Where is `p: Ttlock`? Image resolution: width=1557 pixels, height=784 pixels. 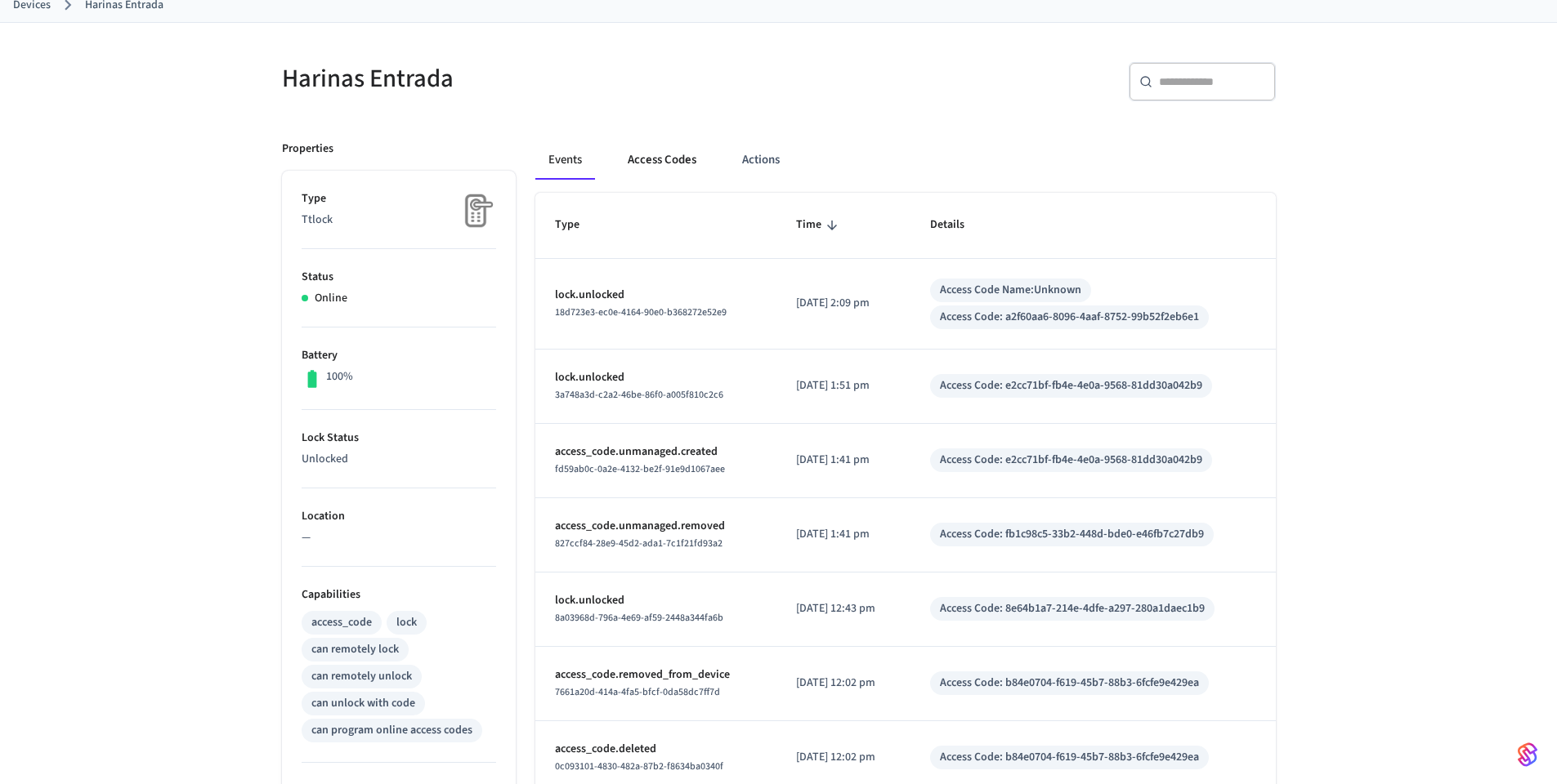
p: Ttlock is located at coordinates (399, 220).